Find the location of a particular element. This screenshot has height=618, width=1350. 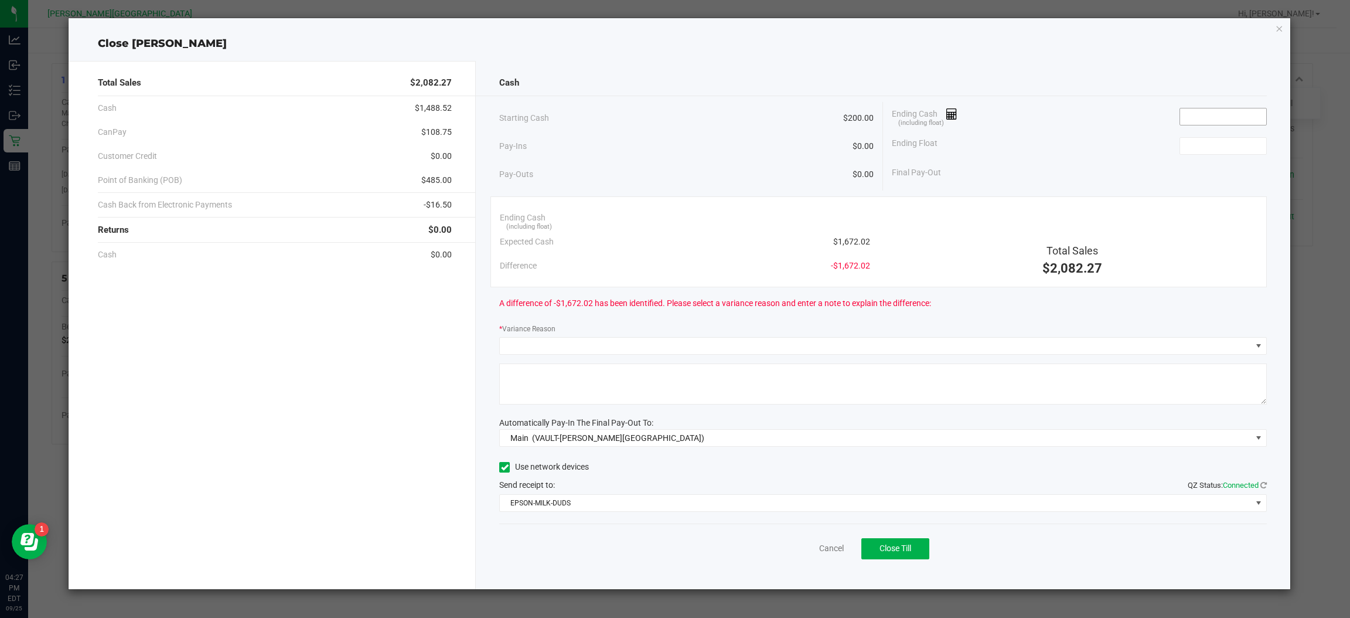

span: $200.00 is located at coordinates (859, 118).